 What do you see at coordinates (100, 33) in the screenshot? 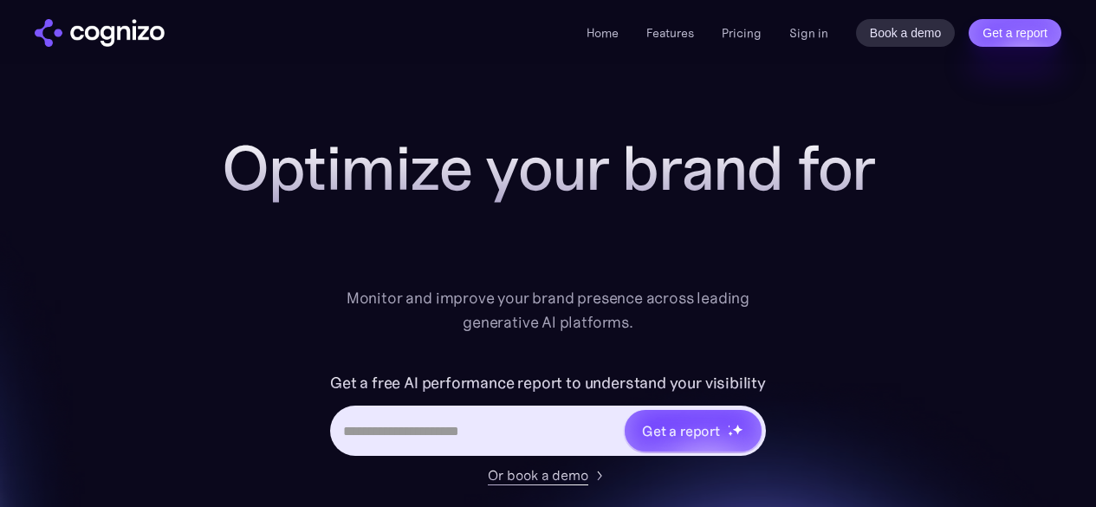
I see `img: cognizo logo` at bounding box center [100, 33].